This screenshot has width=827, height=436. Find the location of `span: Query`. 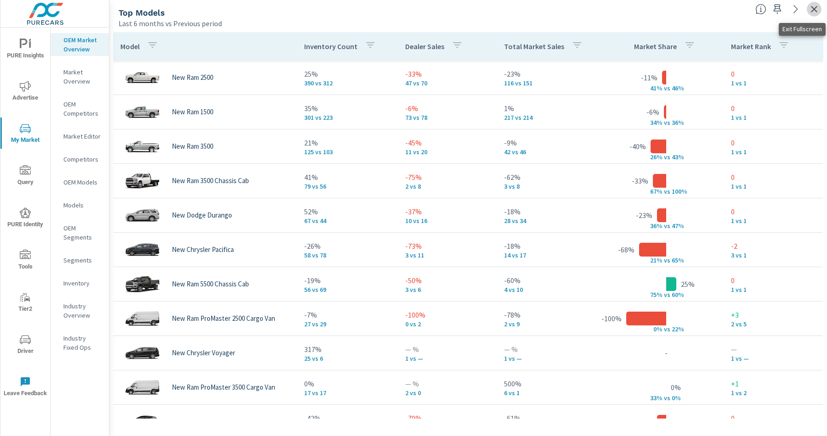

span: Query is located at coordinates (25, 176).